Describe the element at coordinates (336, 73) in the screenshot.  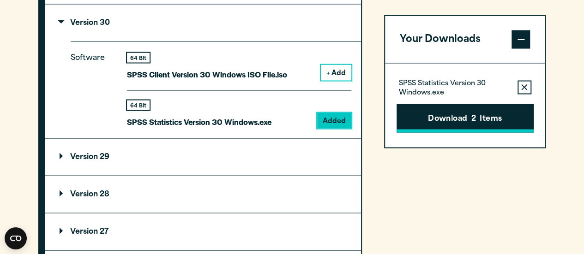
I see `button: + Add` at that location.